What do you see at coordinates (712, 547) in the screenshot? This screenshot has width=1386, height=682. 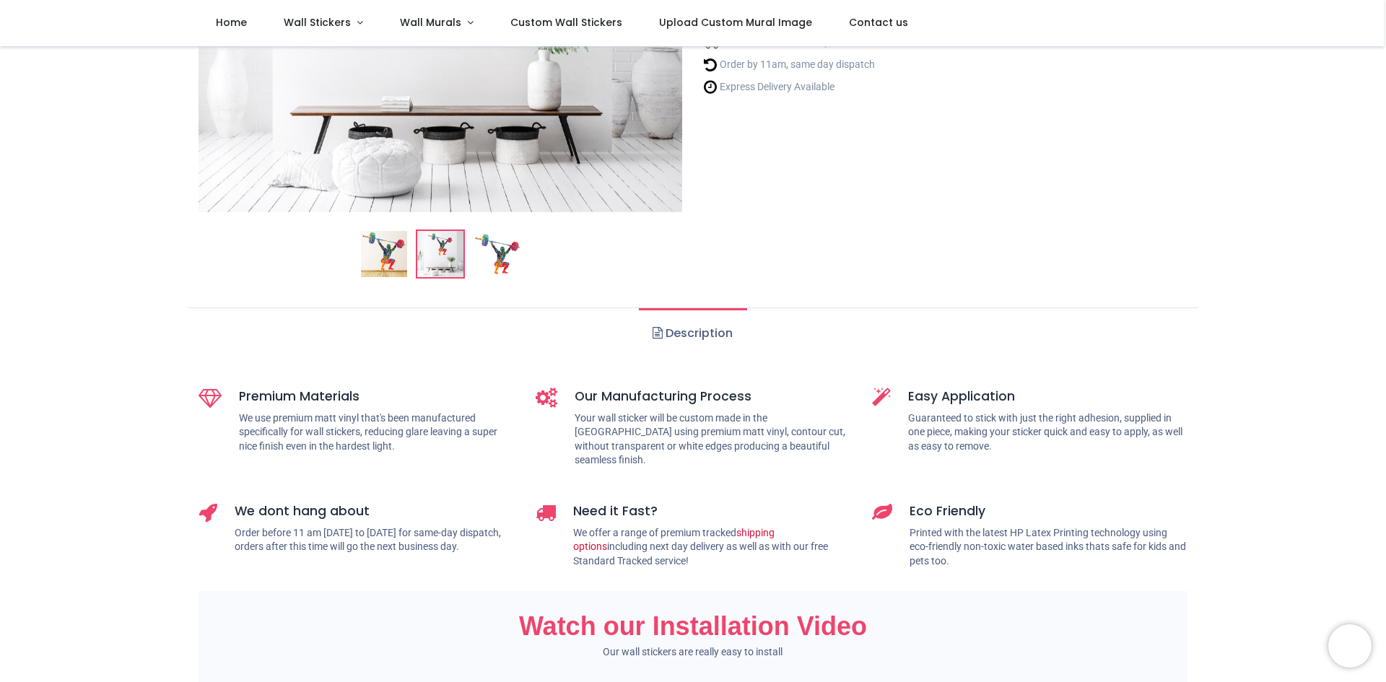 I see `p: We offer a range of premium tracked including next day delivery as well as with our free Standard...` at bounding box center [712, 547].